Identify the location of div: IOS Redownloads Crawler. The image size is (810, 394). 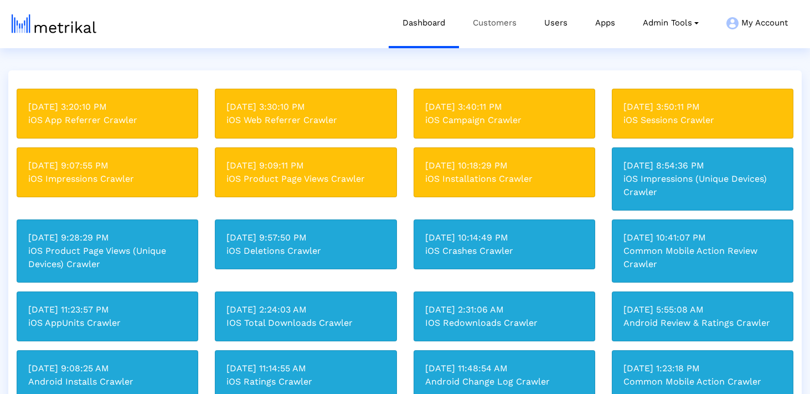
(504, 323).